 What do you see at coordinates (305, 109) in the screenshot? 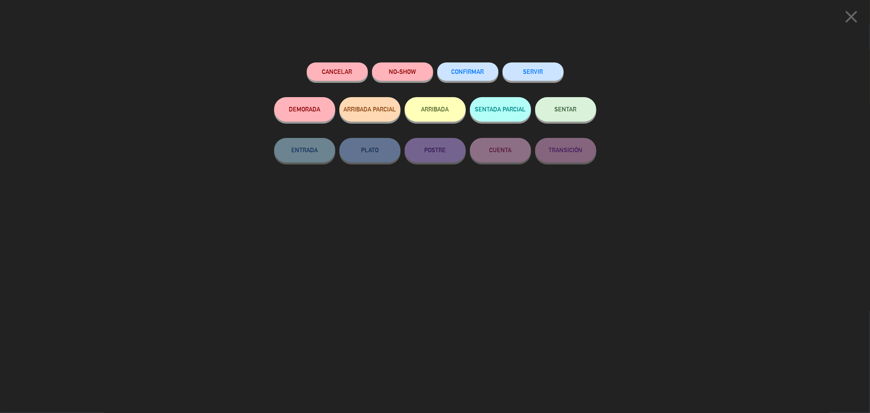
I see `button: DEMORADA` at bounding box center [305, 109].